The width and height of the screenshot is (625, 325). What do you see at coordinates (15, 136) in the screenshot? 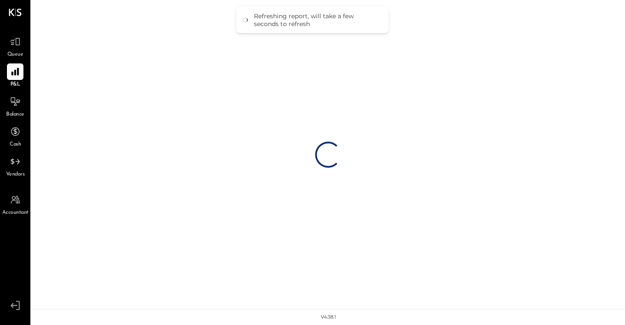
I see `a: Cash` at bounding box center [15, 136].